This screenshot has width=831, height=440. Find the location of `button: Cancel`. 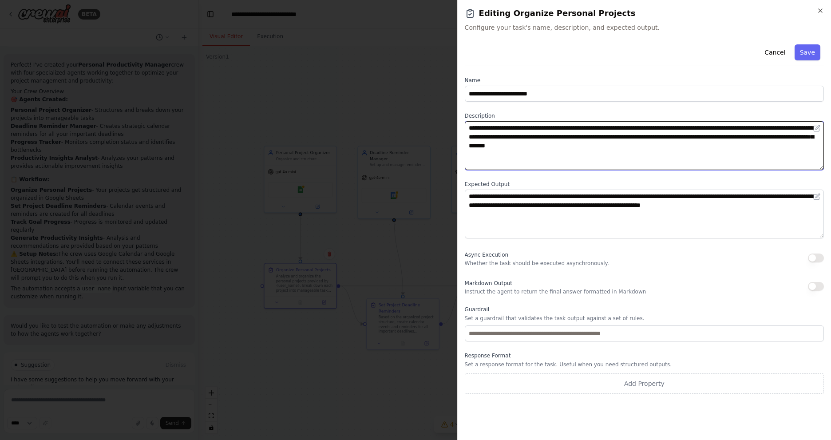

button: Cancel is located at coordinates (775, 52).